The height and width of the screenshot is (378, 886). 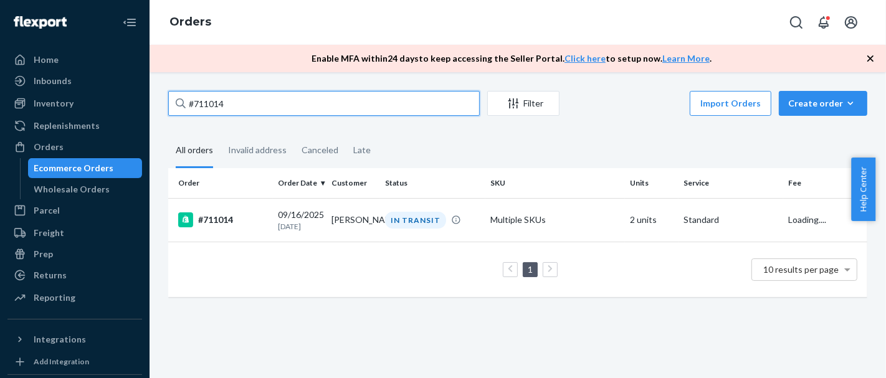 What do you see at coordinates (530, 269) in the screenshot?
I see `a: Page 1 is your current page` at bounding box center [530, 269].